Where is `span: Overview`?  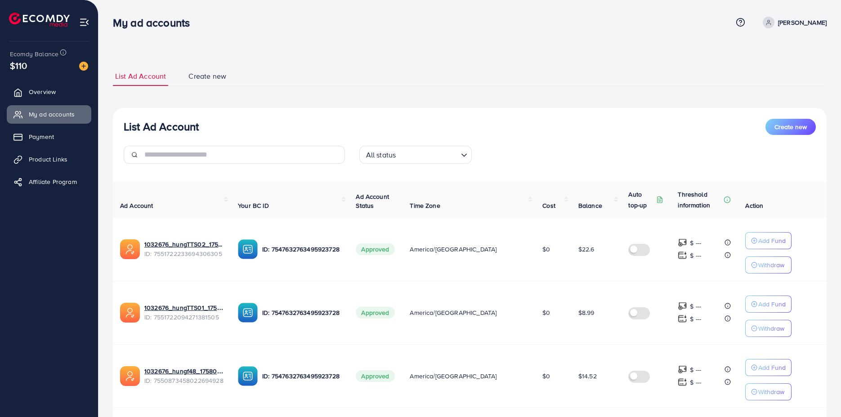 span: Overview is located at coordinates (42, 92).